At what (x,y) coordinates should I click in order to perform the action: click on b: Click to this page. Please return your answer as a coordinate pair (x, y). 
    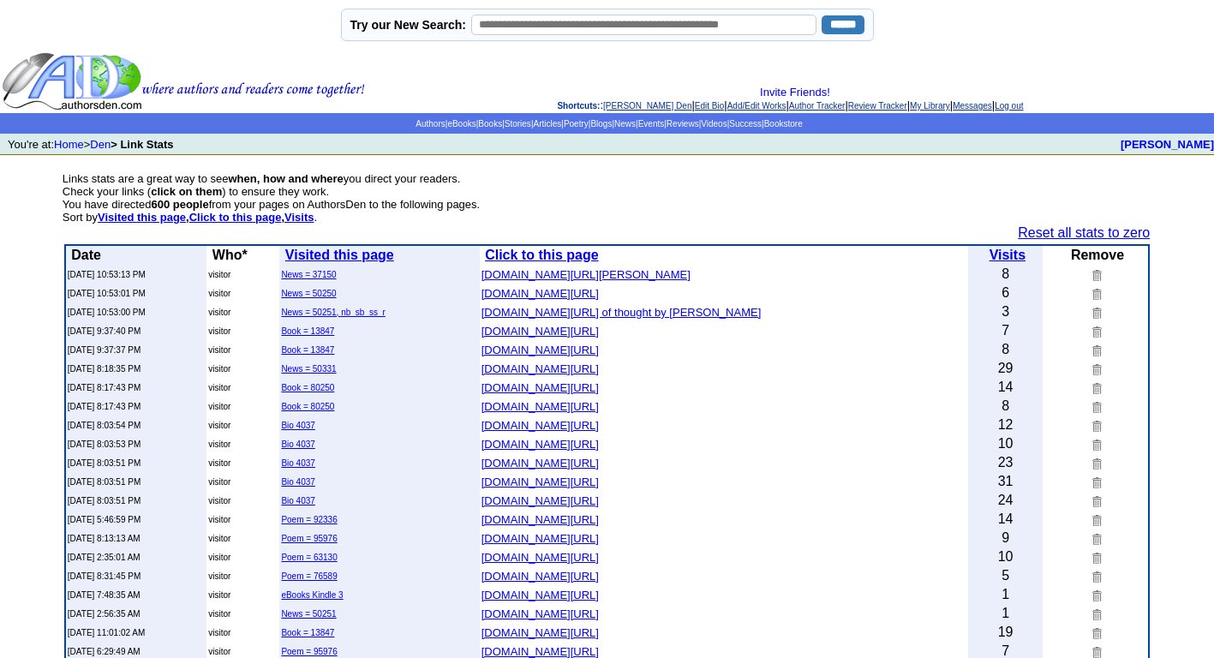
    Looking at the image, I should click on (541, 254).